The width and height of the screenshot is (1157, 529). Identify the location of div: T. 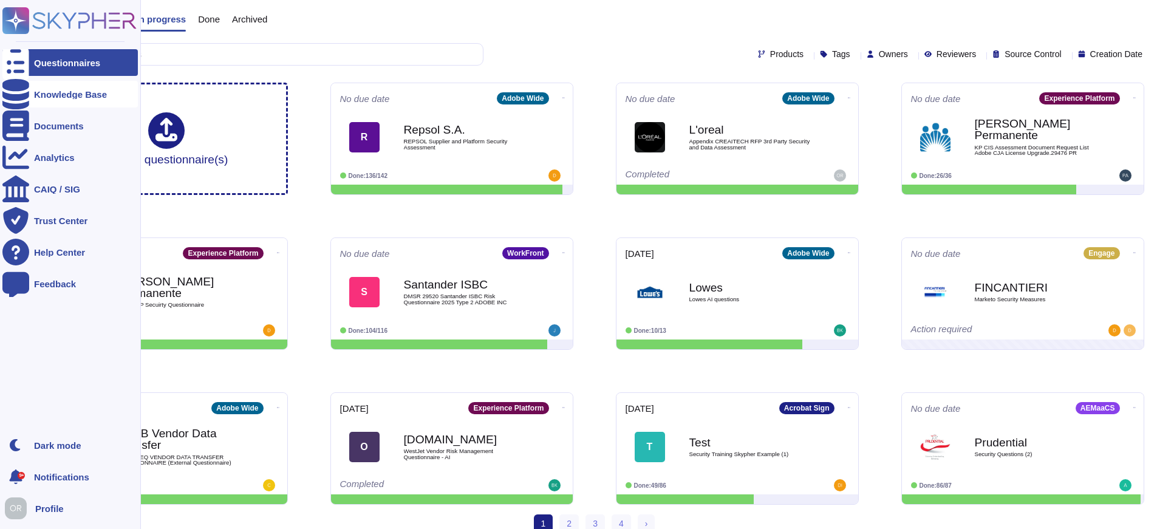
(650, 447).